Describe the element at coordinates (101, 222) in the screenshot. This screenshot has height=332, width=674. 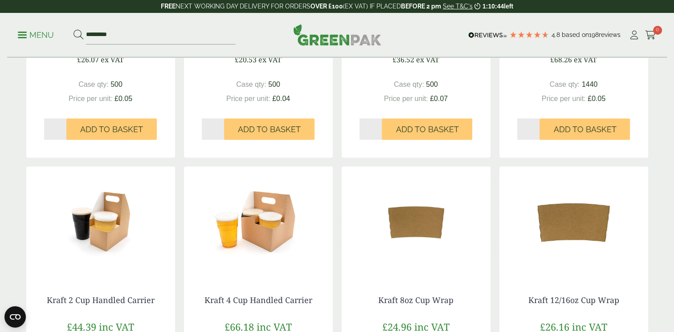
I see `a: 5430070 2x Car WC Ang A` at that location.